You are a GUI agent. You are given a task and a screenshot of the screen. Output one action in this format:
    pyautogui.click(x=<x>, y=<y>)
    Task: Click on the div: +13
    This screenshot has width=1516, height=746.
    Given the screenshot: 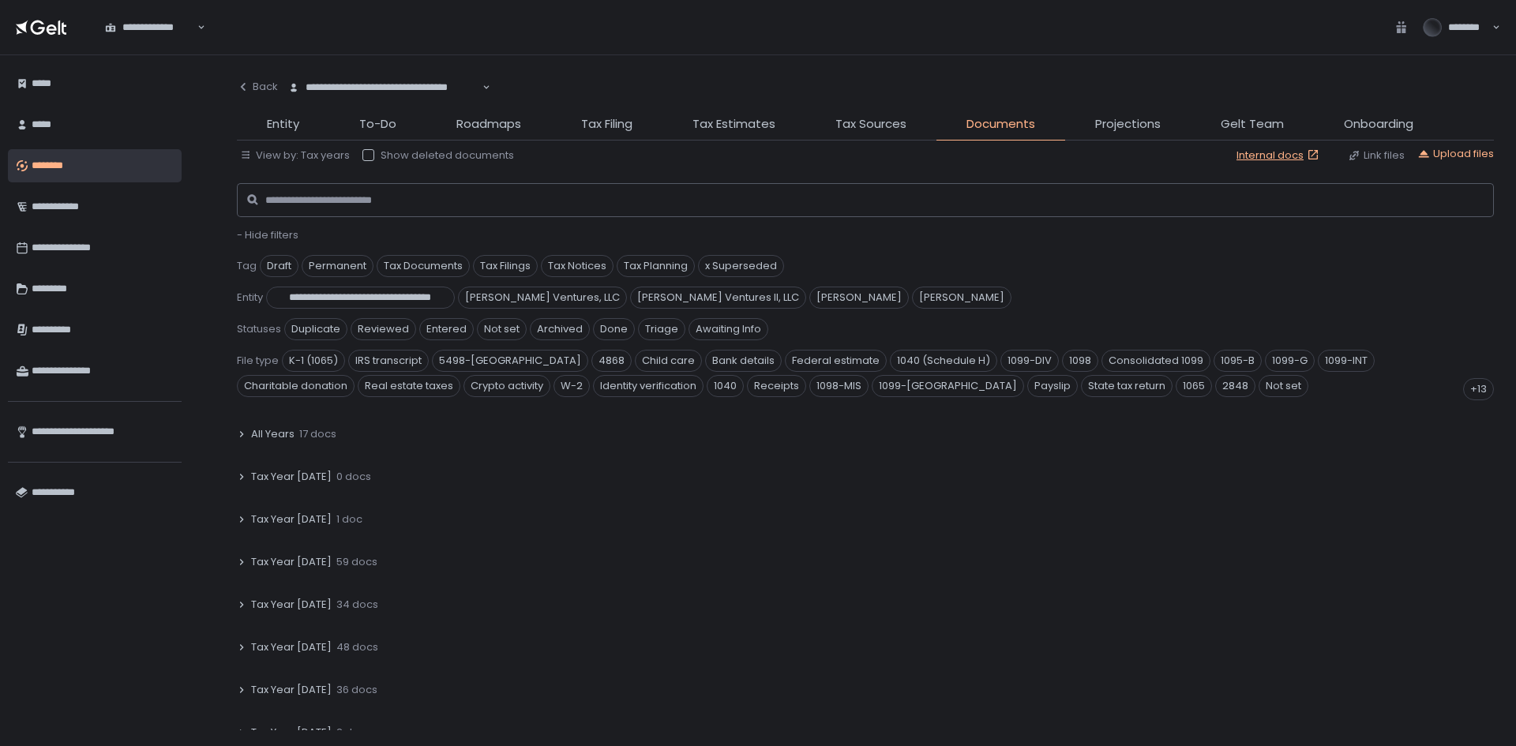 What is the action you would take?
    pyautogui.click(x=1478, y=389)
    